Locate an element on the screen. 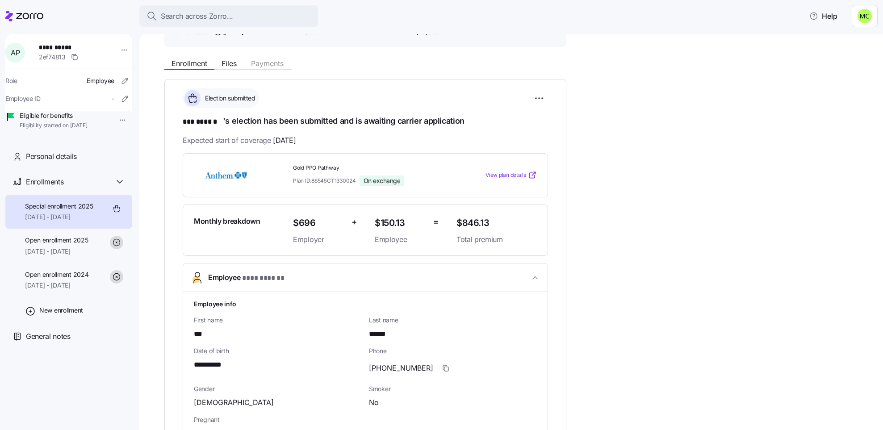 This screenshot has width=883, height=430. h1: Employee info is located at coordinates (366, 304).